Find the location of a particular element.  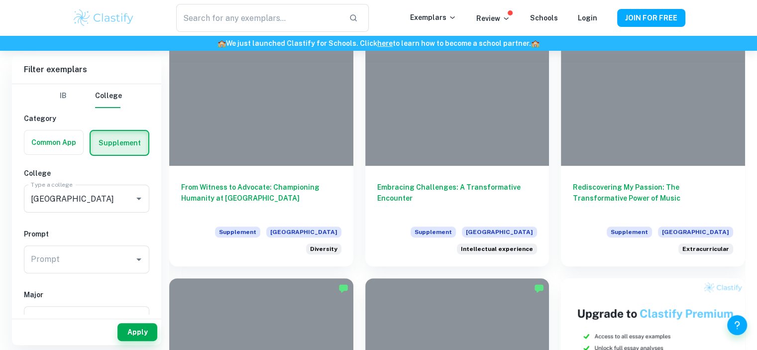

input: Search for any exemplars... is located at coordinates (258, 18).